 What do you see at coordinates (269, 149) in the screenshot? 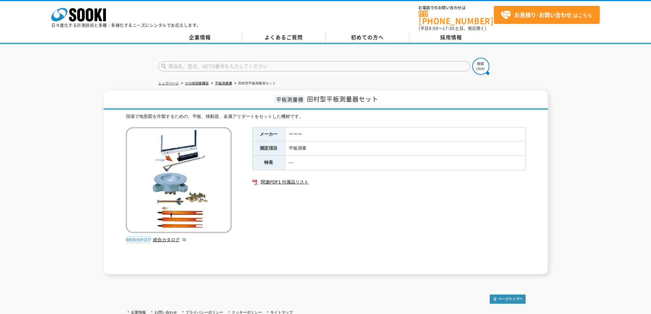
I see `th: 測定項目` at bounding box center [269, 149].